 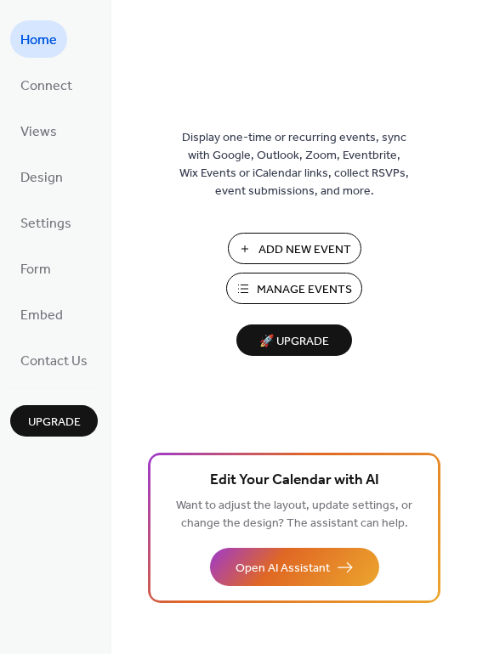 I want to click on a: Embed, so click(x=42, y=314).